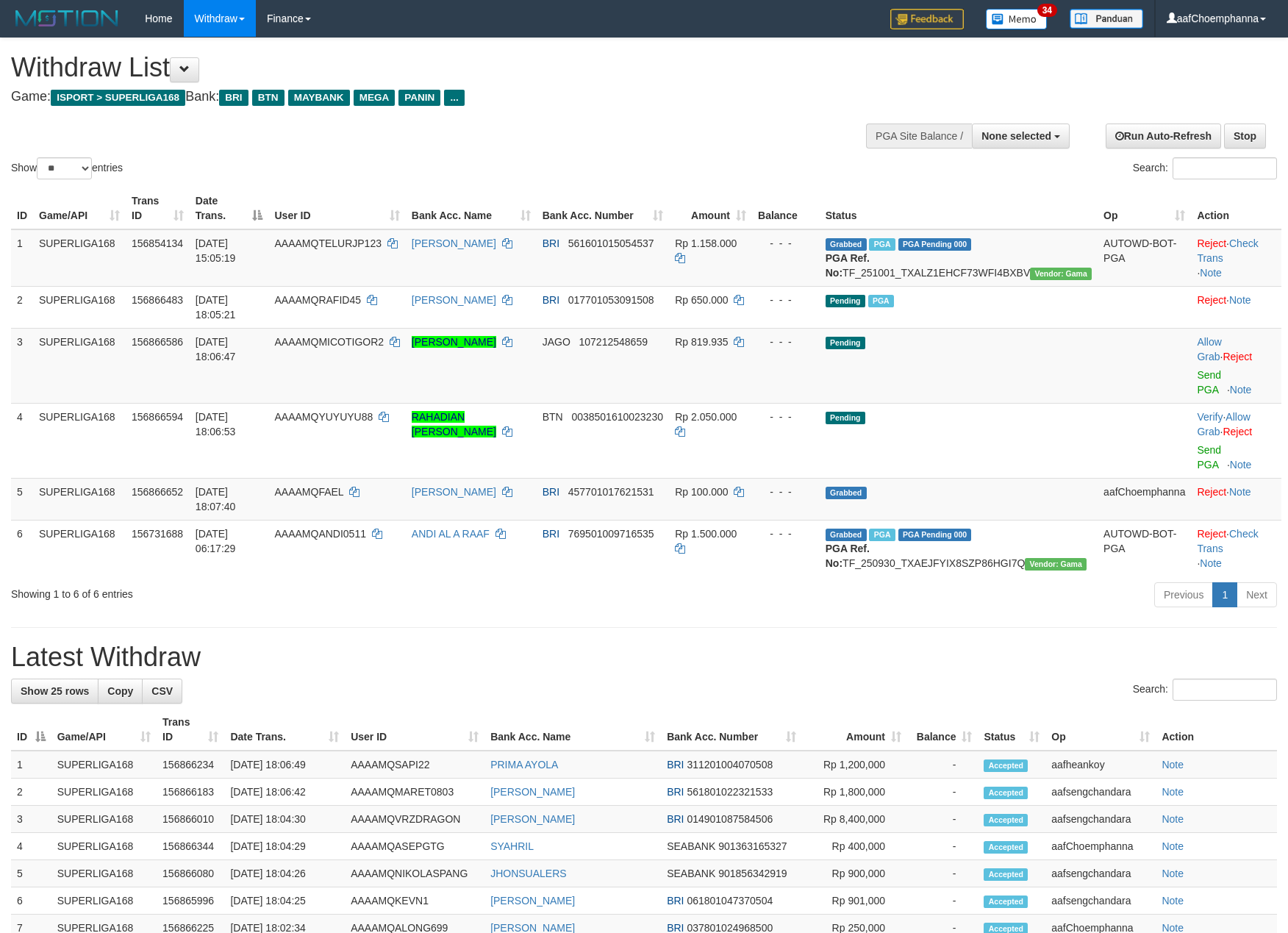  Describe the element at coordinates (848, 555) in the screenshot. I see `b: PGA Ref. No:` at that location.